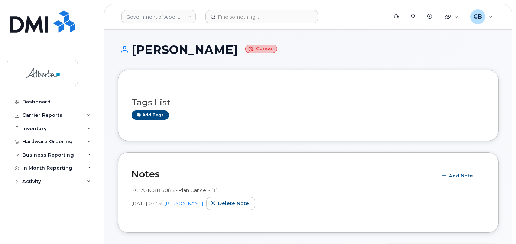 Image resolution: width=516 pixels, height=244 pixels. What do you see at coordinates (233, 203) in the screenshot?
I see `span: Delete note` at bounding box center [233, 203].